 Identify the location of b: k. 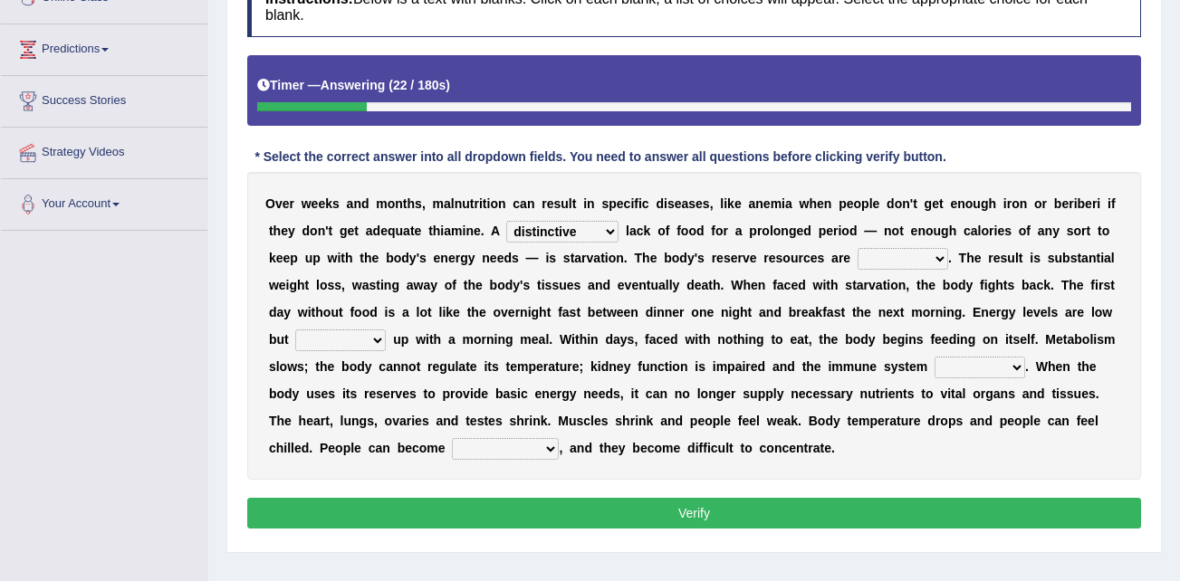
(731, 204).